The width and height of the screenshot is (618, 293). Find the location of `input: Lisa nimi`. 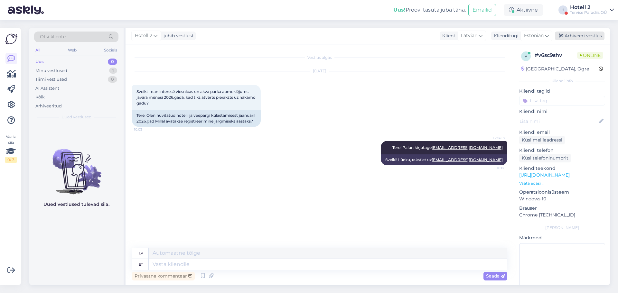

input: Lisa nimi is located at coordinates (559, 121).